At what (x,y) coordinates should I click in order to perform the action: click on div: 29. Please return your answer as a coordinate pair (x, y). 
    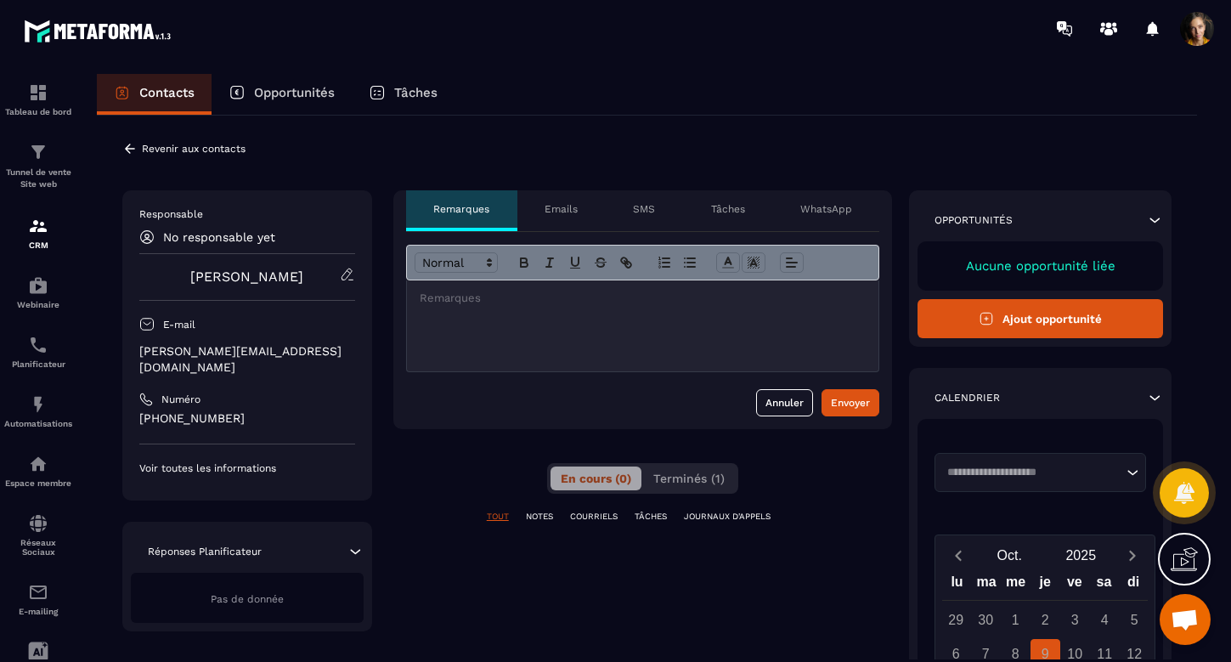
    Looking at the image, I should click on (956, 620).